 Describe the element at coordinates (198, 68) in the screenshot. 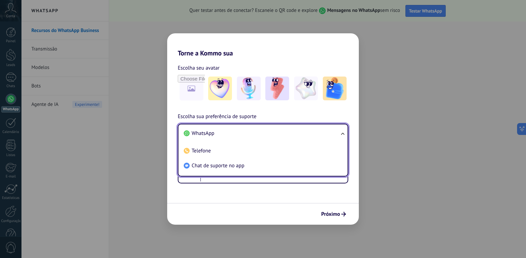

I see `span: Escolha seu avatar` at that location.